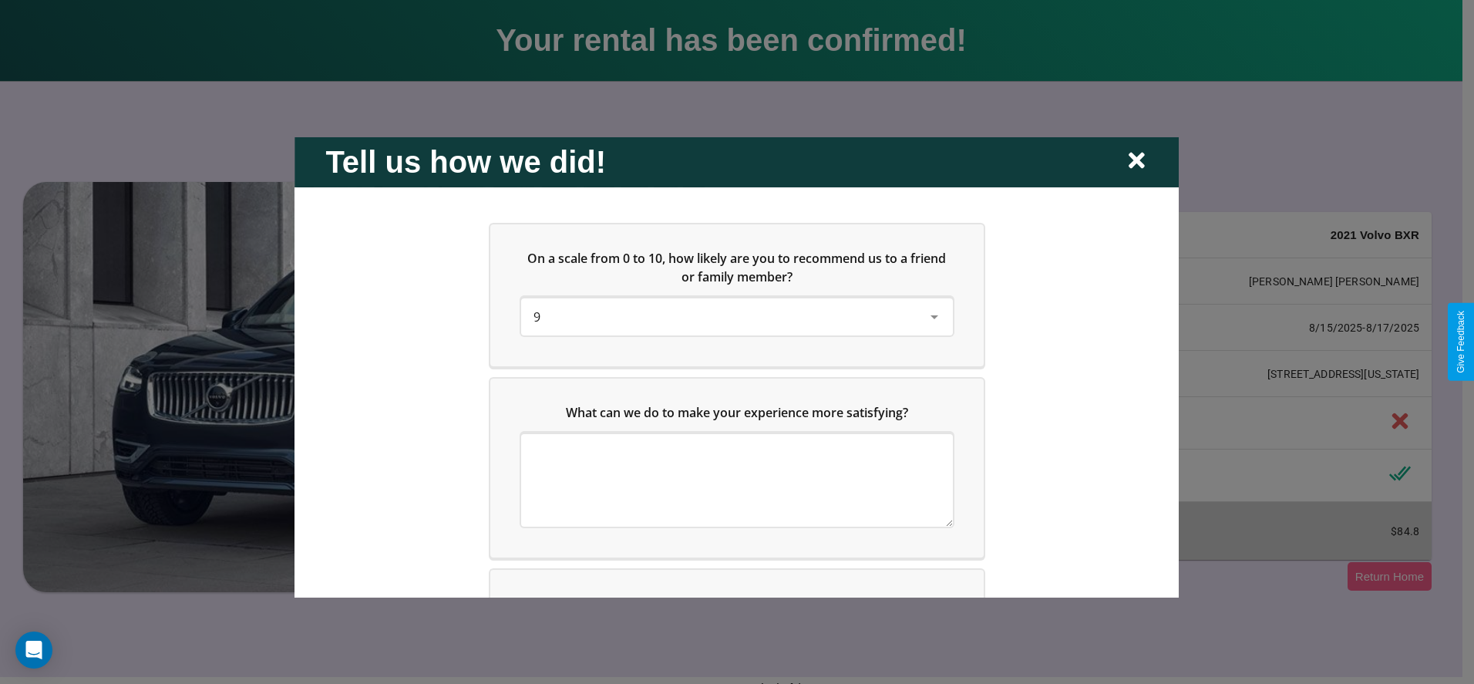 The height and width of the screenshot is (684, 1474). Describe the element at coordinates (466, 161) in the screenshot. I see `h2: Tell us how we did!` at that location.